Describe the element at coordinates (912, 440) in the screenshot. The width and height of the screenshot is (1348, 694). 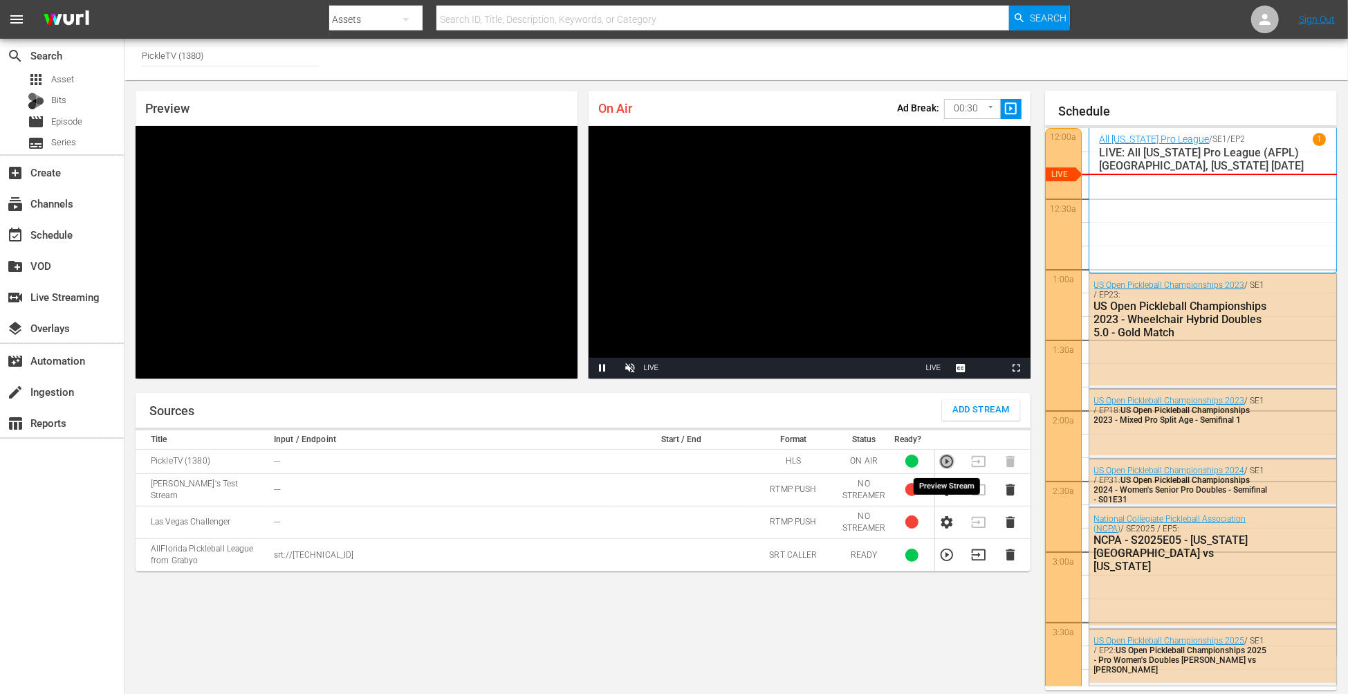
I see `th: Ready?` at that location.